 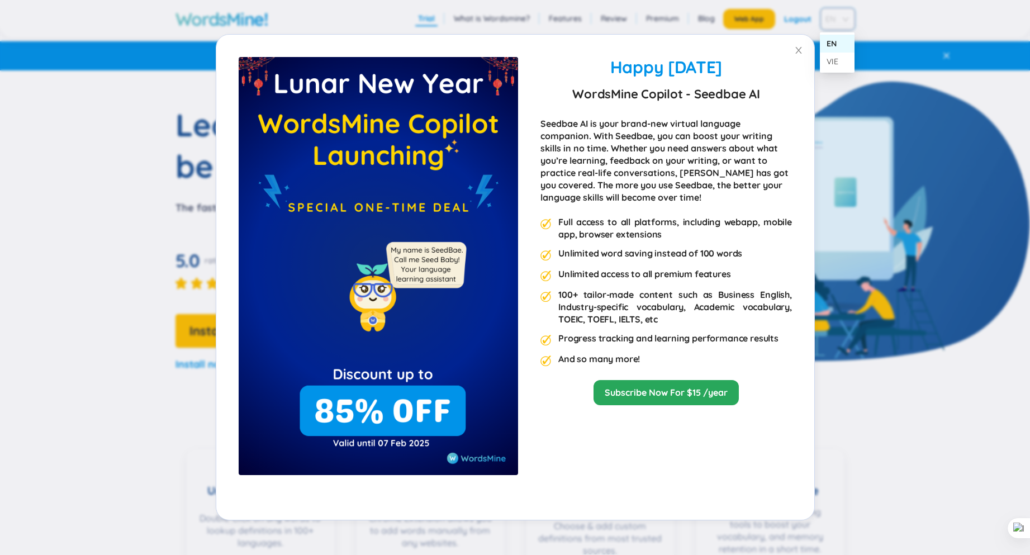 I want to click on strong: WordsMine Copilot - Seedbae AI, so click(x=666, y=94).